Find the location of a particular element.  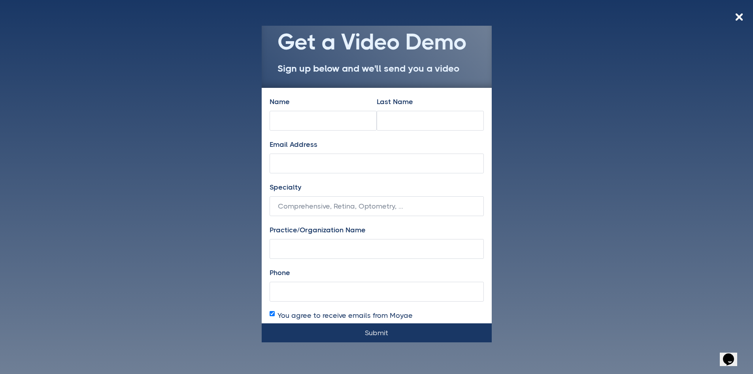

label: Specialty is located at coordinates (285, 187).